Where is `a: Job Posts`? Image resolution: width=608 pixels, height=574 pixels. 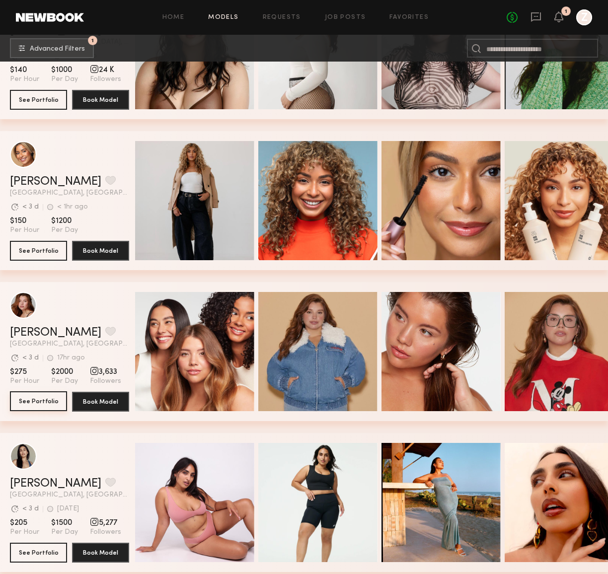
a: Job Posts is located at coordinates (345, 17).